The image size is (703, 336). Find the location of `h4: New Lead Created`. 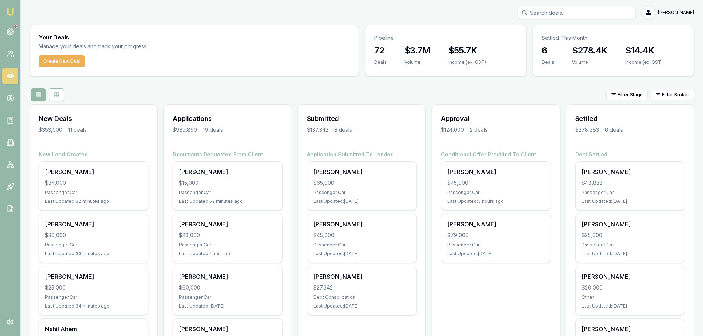

h4: New Lead Created is located at coordinates (93, 155).